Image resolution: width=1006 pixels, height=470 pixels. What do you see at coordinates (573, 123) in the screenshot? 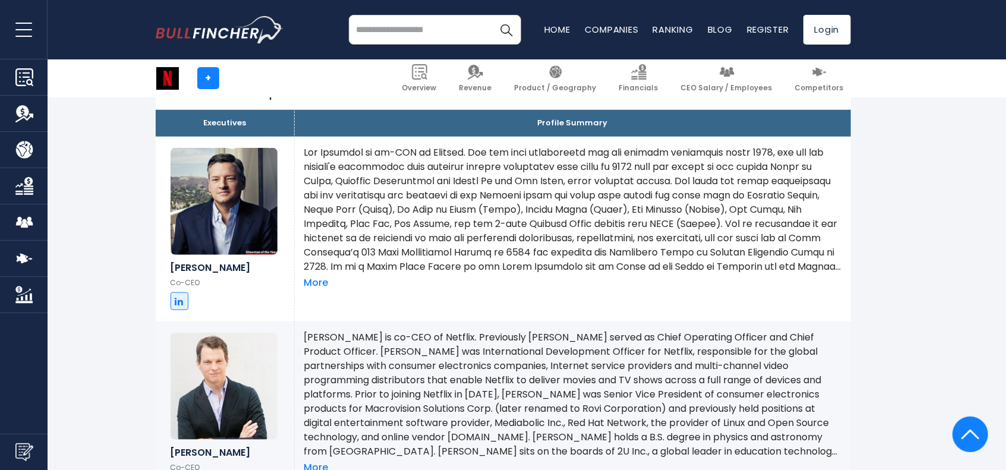
I see `p: Profile Summary` at bounding box center [573, 123].